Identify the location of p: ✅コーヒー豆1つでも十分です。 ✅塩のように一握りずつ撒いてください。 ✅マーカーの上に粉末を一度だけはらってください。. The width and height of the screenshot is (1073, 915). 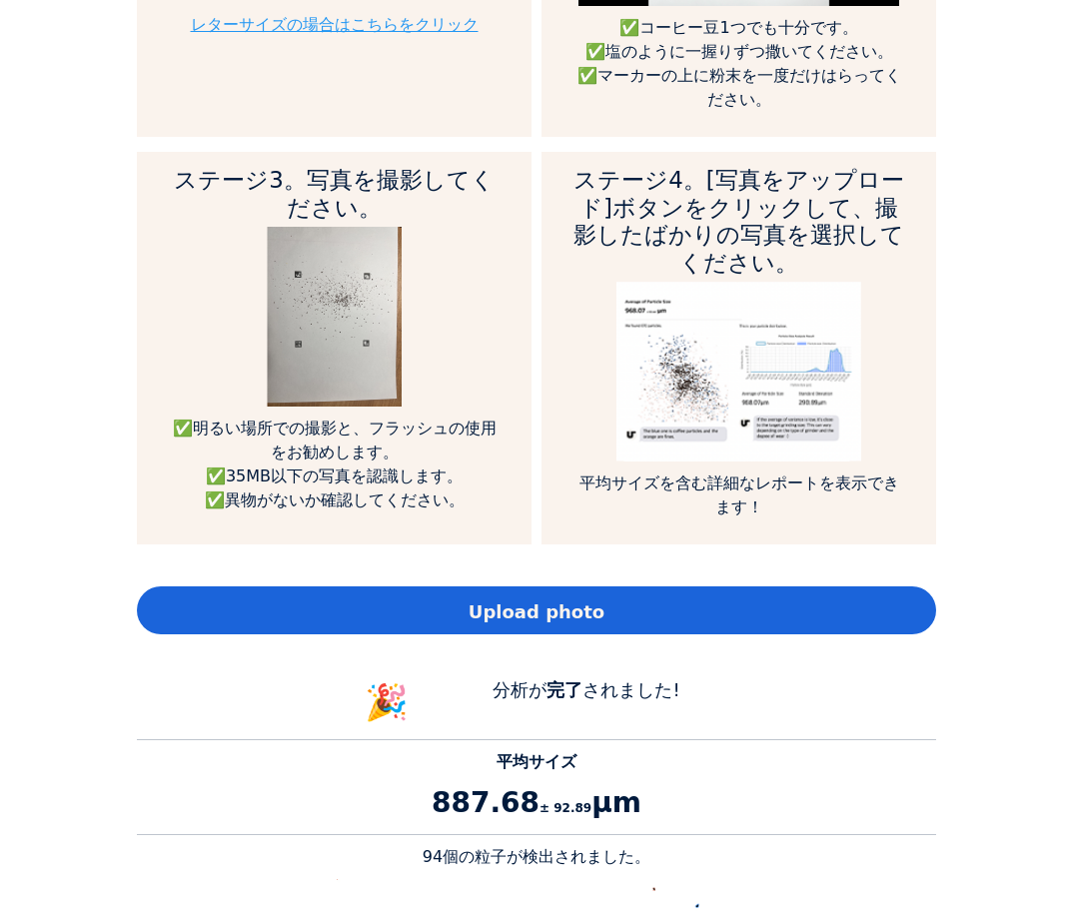
(738, 64).